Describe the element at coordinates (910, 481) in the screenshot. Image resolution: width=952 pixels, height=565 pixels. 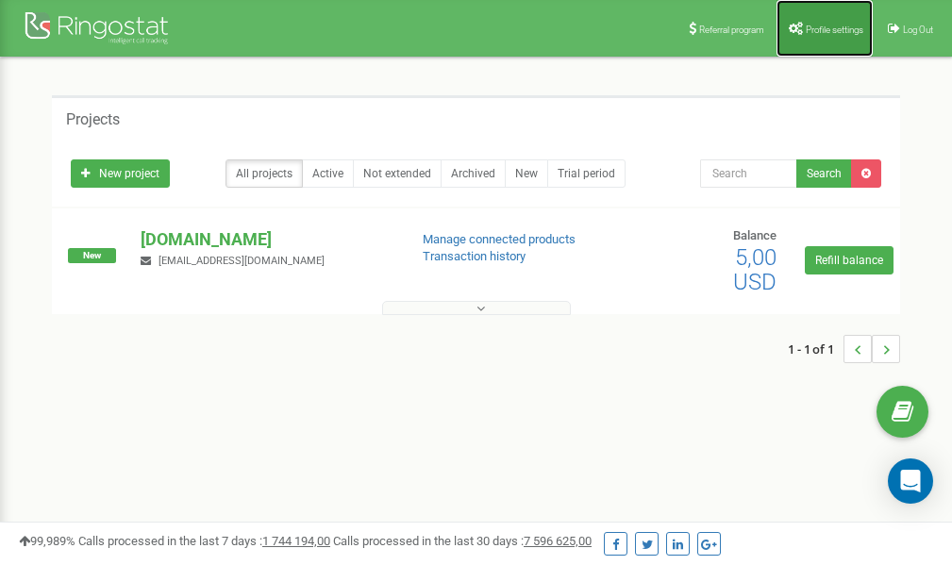
I see `div: Open Intercom Messenger` at that location.